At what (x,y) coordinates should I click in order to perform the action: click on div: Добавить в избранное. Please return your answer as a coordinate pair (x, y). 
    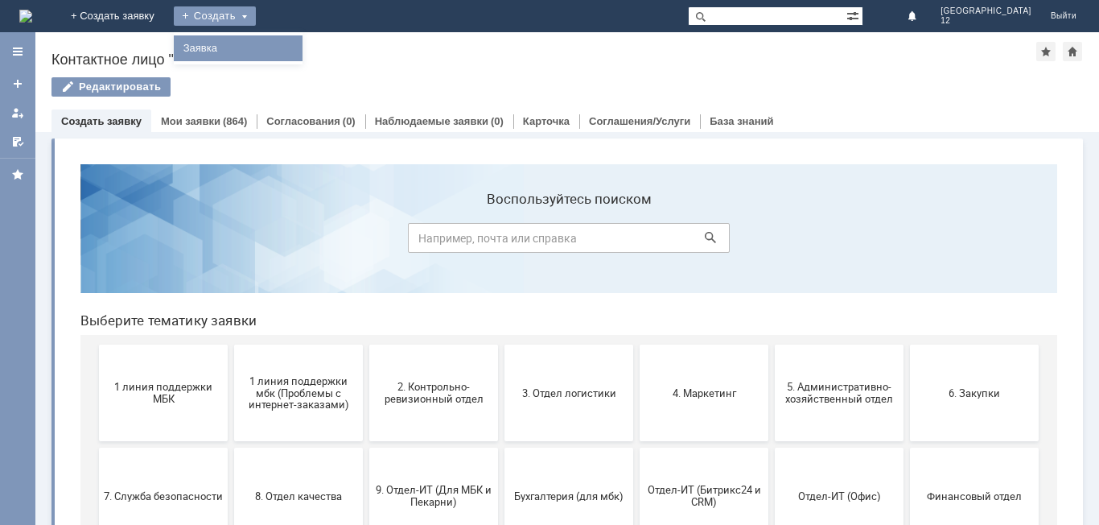
    Looking at the image, I should click on (1046, 51).